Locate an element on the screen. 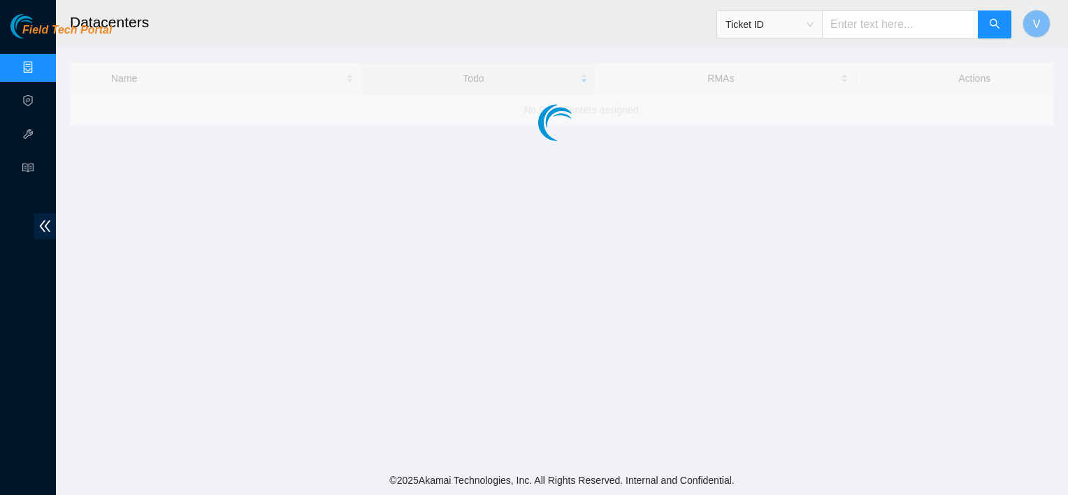 This screenshot has width=1068, height=495. span: double-left is located at coordinates (45, 226).